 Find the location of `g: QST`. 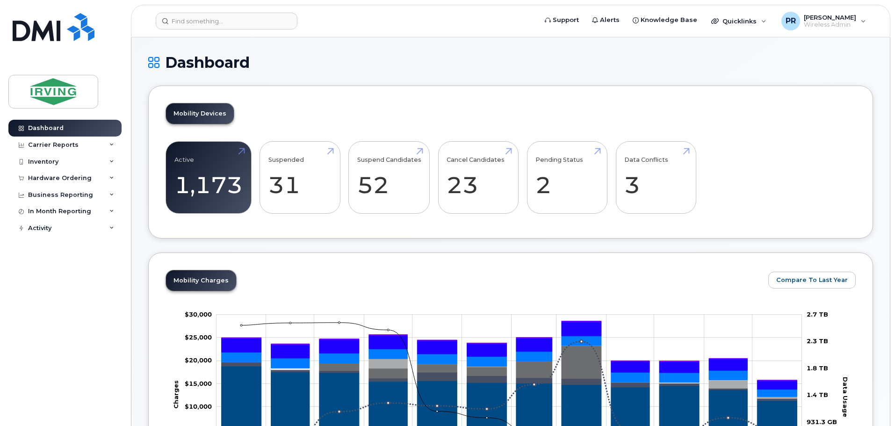

g: QST is located at coordinates (509, 351).